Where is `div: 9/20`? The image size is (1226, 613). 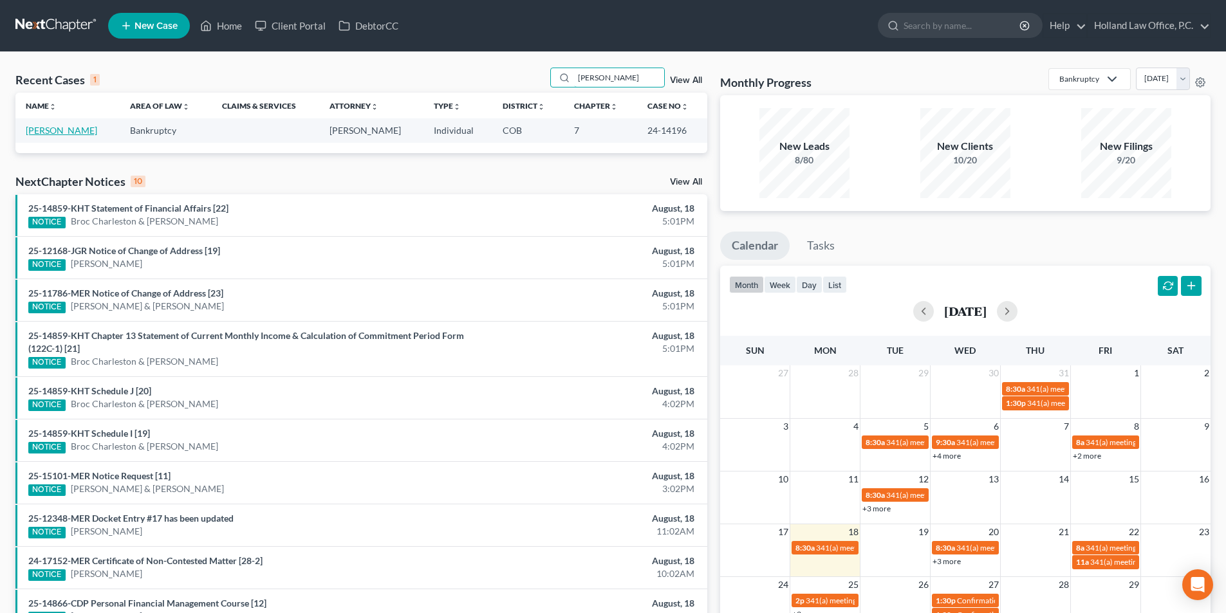
div: 9/20 is located at coordinates (1126, 160).